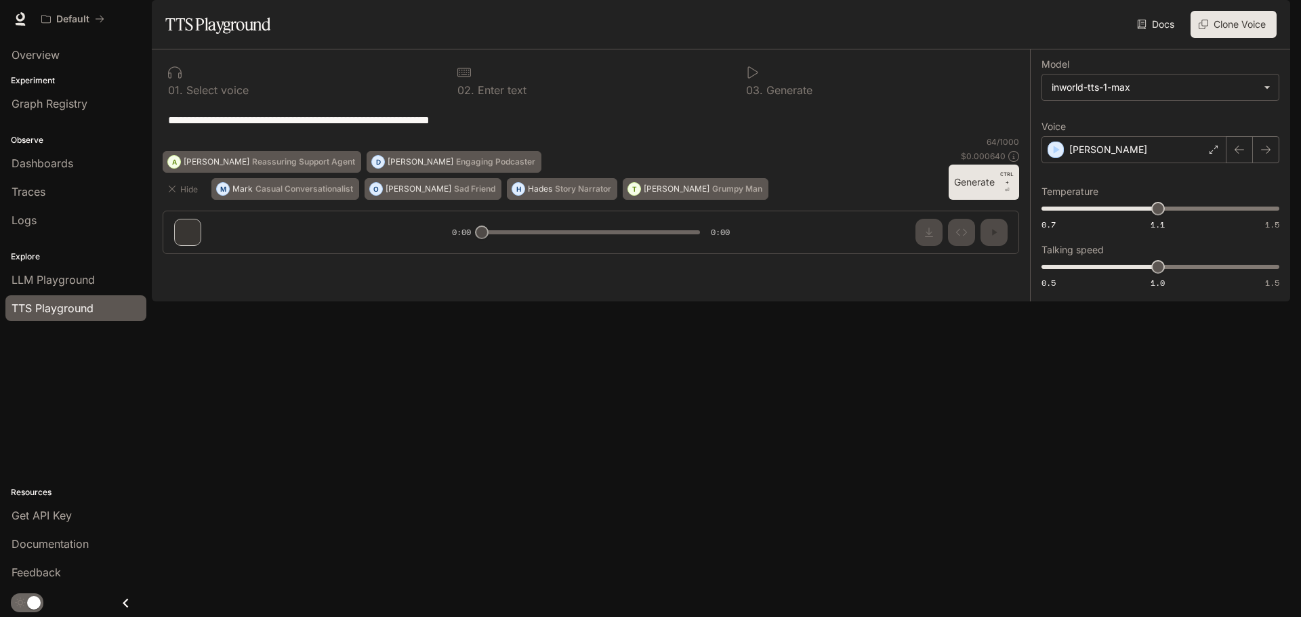 The width and height of the screenshot is (1301, 617). What do you see at coordinates (184, 189) in the screenshot?
I see `button: Hide` at bounding box center [184, 189].